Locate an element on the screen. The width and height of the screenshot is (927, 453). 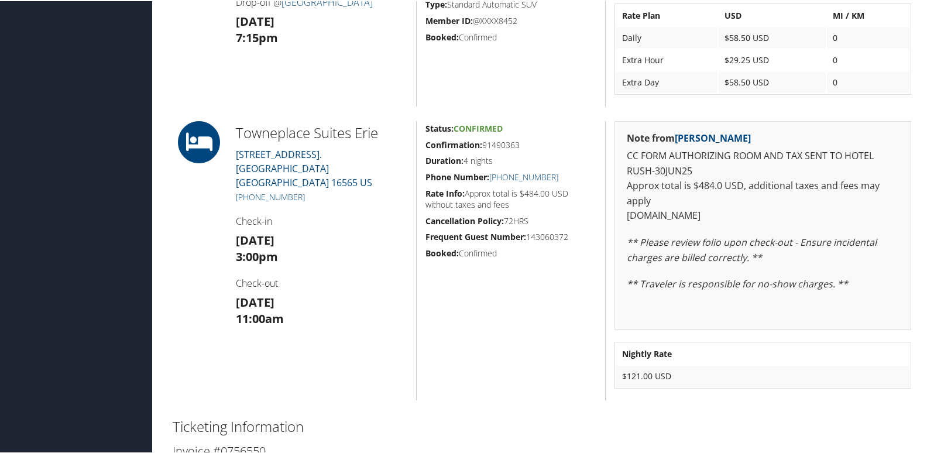
strong: Member ID: is located at coordinates (449, 19).